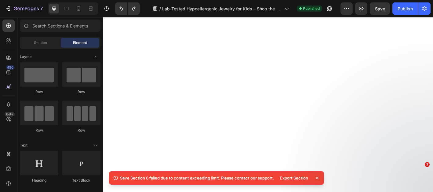 The image size is (433, 192). What do you see at coordinates (294, 178) in the screenshot?
I see `div: Export Section` at bounding box center [294, 178].